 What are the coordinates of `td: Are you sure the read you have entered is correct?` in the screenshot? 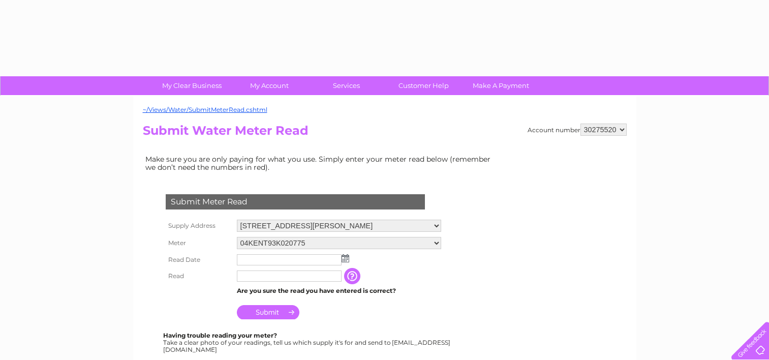 It's located at (339, 291).